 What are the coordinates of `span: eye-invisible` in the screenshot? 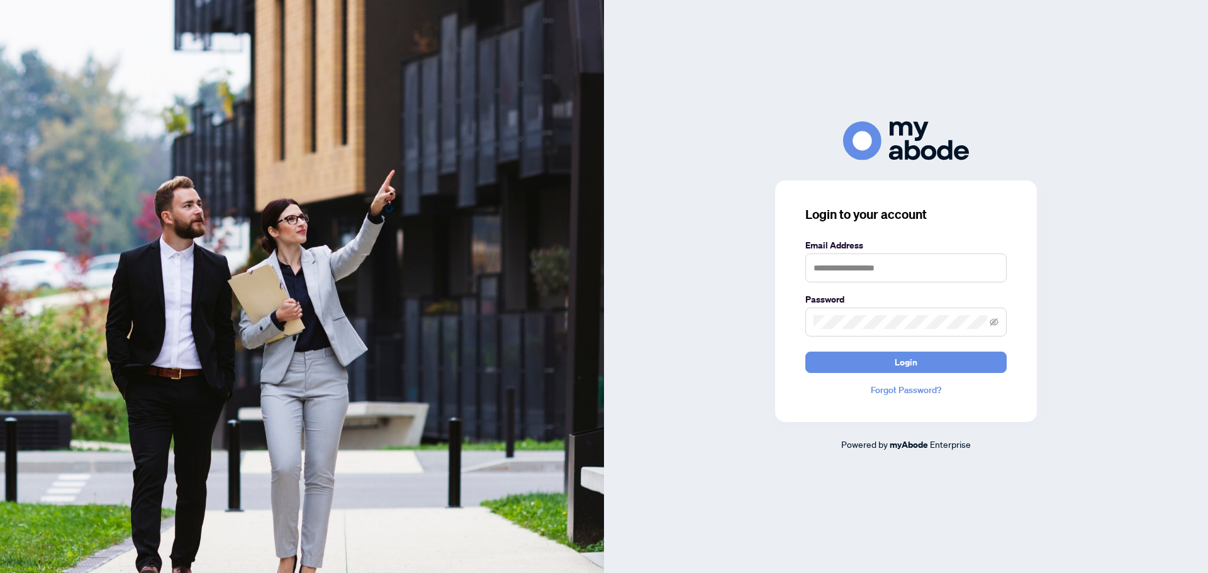 It's located at (994, 322).